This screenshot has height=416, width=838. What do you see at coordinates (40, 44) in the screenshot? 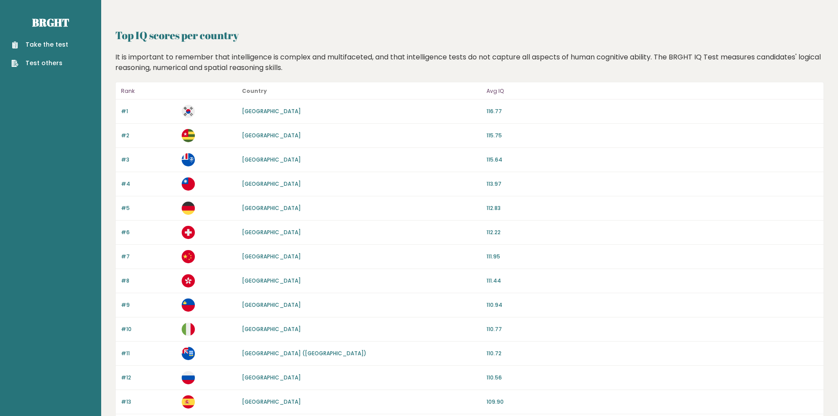
I see `a: Take the test` at bounding box center [40, 44].